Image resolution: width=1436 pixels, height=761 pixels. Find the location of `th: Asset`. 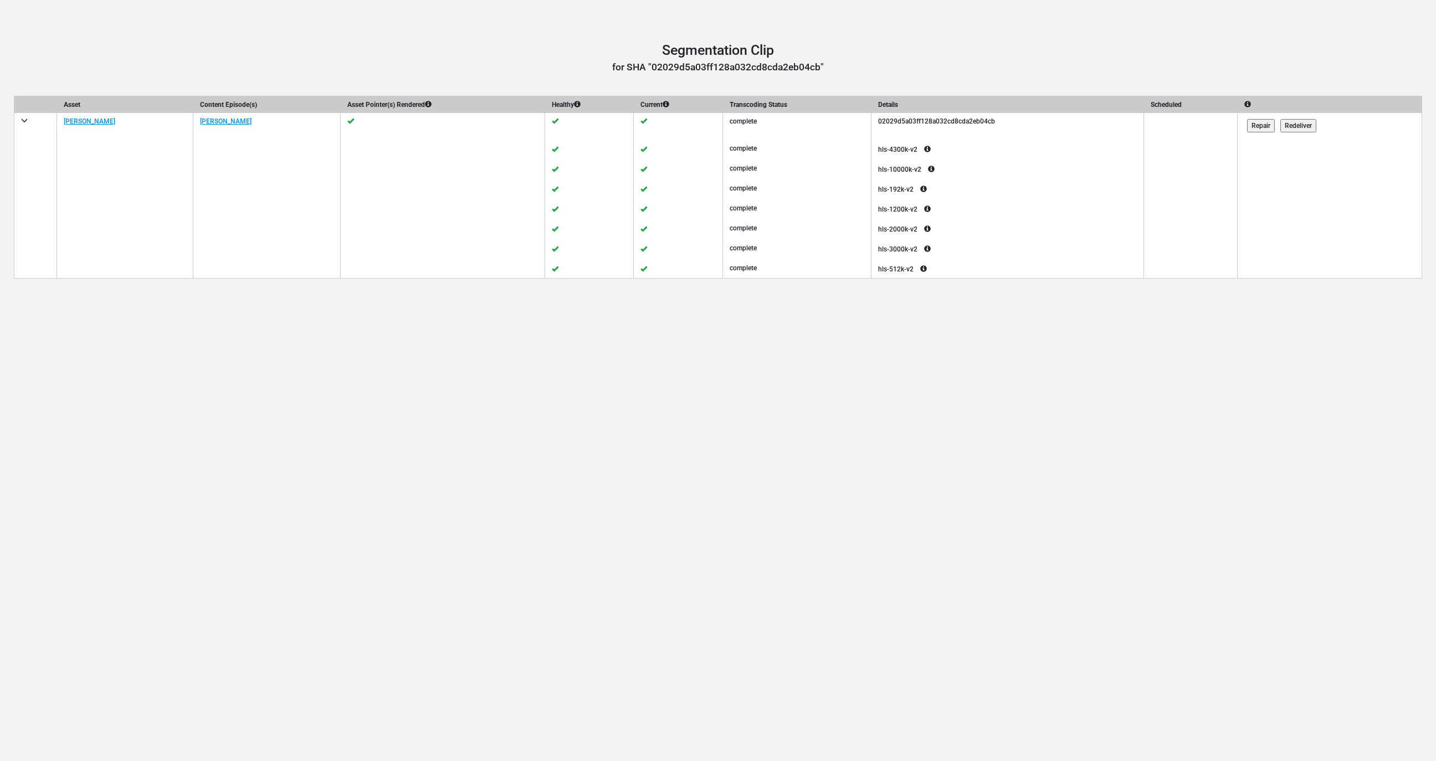

th: Asset is located at coordinates (125, 105).